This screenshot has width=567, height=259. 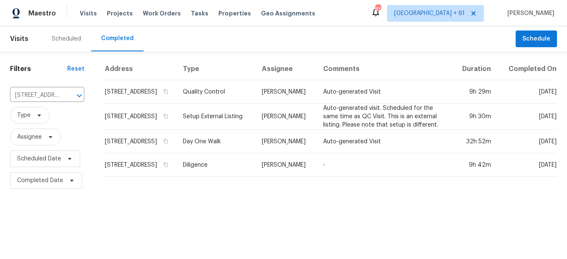 I want to click on span: Properties, so click(x=235, y=13).